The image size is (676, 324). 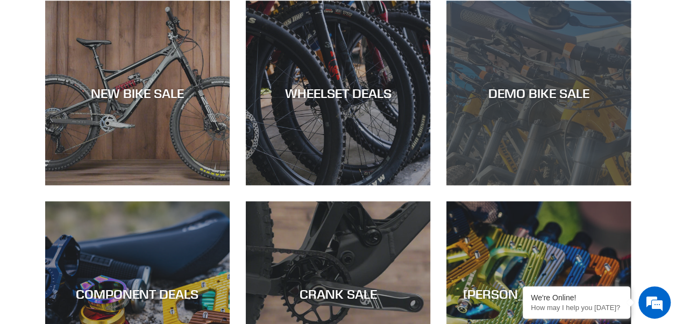 I want to click on div: WHEELSET DEALS, so click(x=338, y=93).